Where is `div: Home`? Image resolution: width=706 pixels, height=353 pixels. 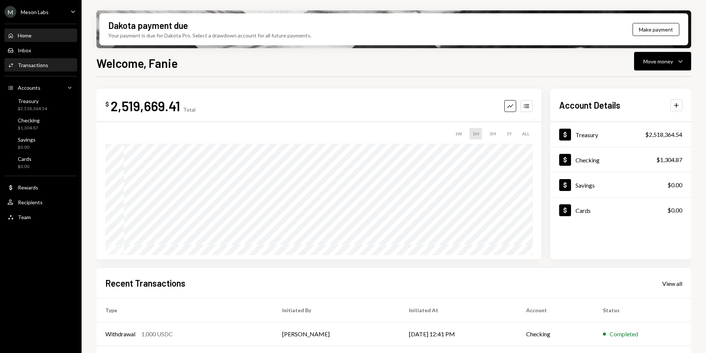 div: Home is located at coordinates (24, 35).